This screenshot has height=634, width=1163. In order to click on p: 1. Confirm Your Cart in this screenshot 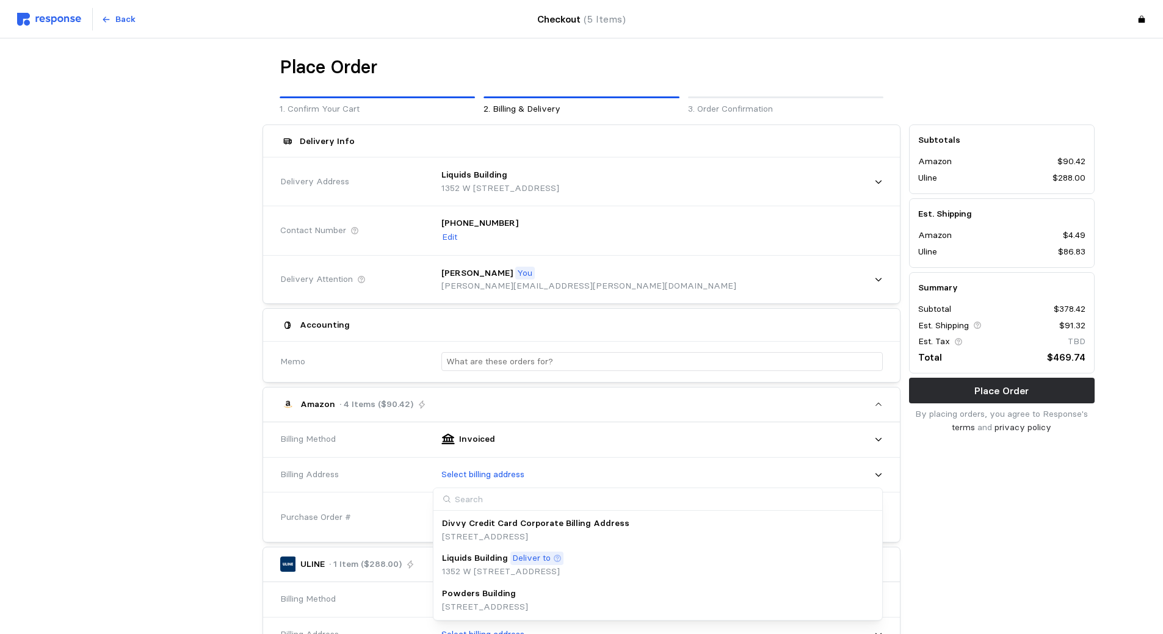, I will do `click(377, 109)`.